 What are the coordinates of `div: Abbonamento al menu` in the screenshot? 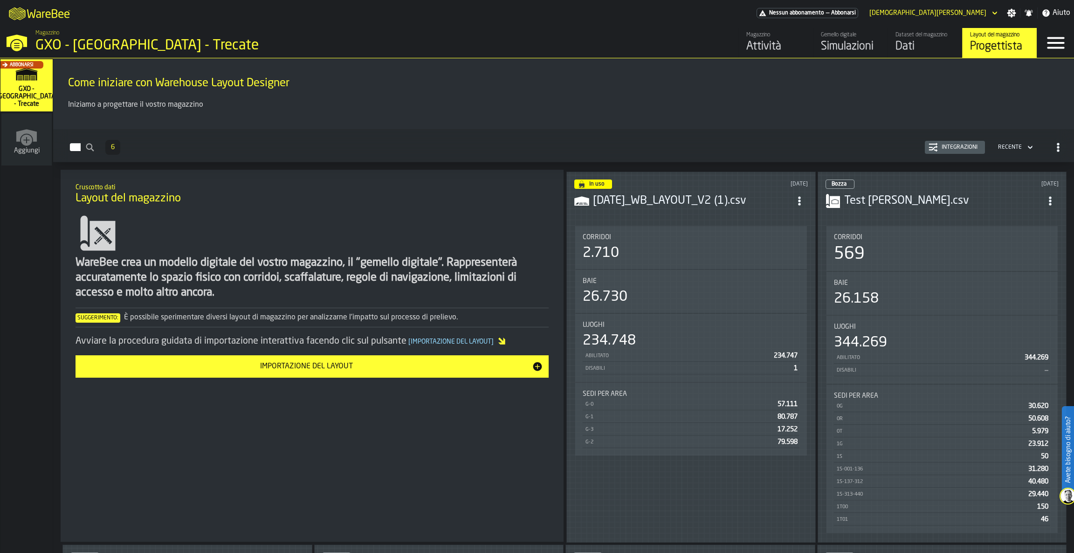 It's located at (808, 13).